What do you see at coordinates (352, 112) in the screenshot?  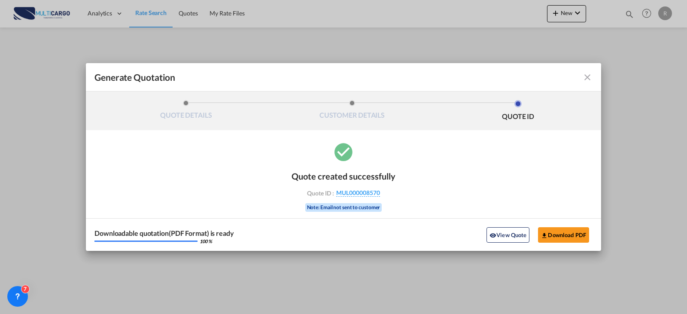 I see `li: CUSTOMER DETAILS` at bounding box center [352, 112].